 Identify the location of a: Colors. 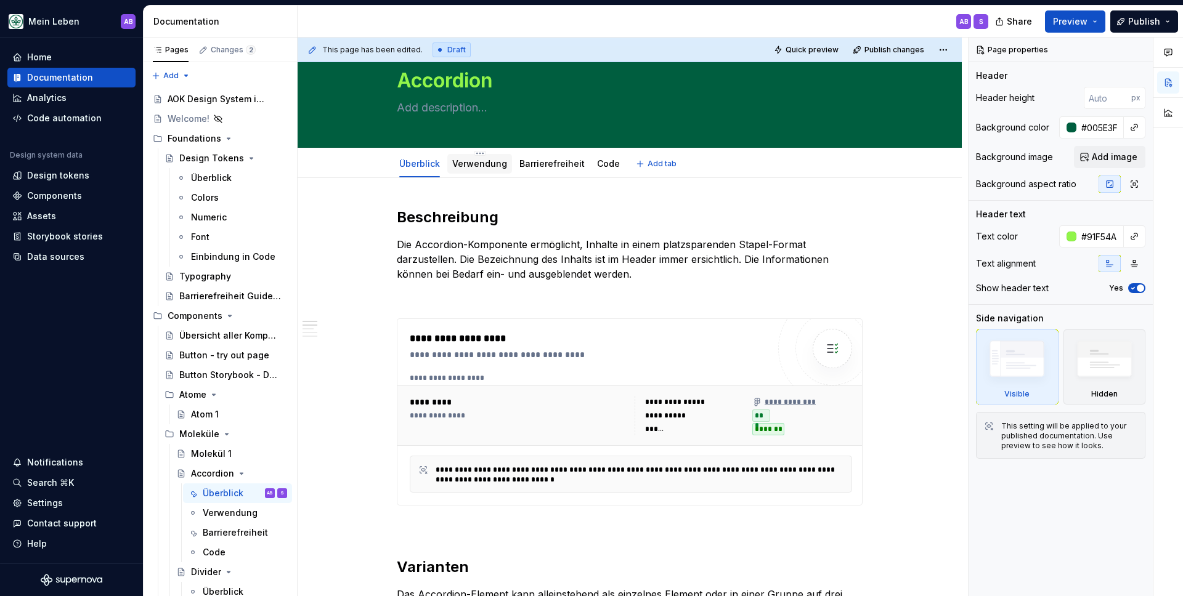
(232, 198).